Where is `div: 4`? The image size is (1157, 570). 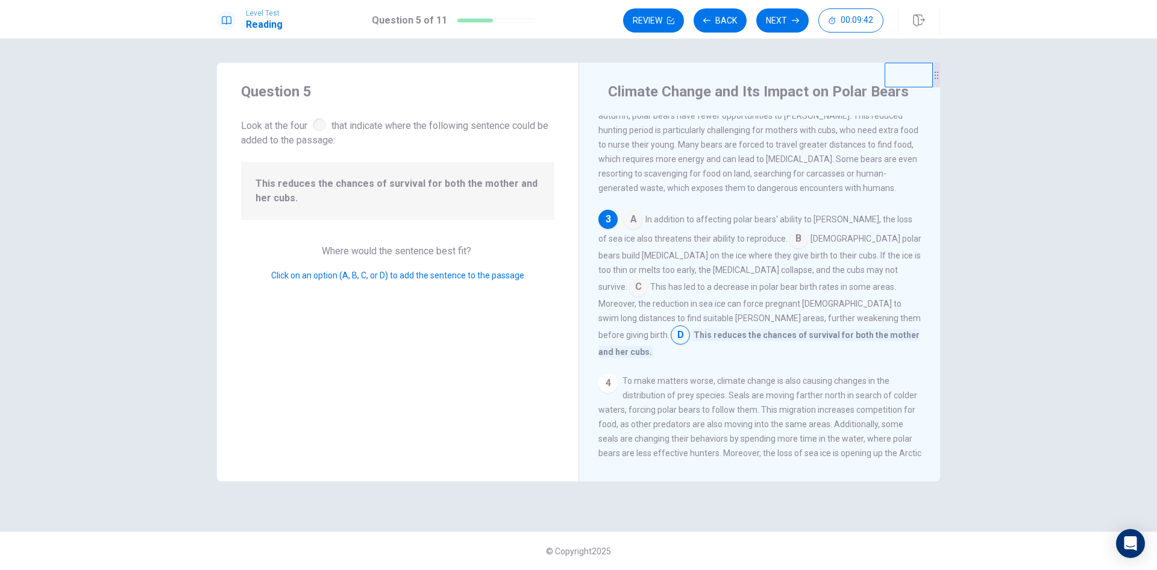 div: 4 is located at coordinates (608, 383).